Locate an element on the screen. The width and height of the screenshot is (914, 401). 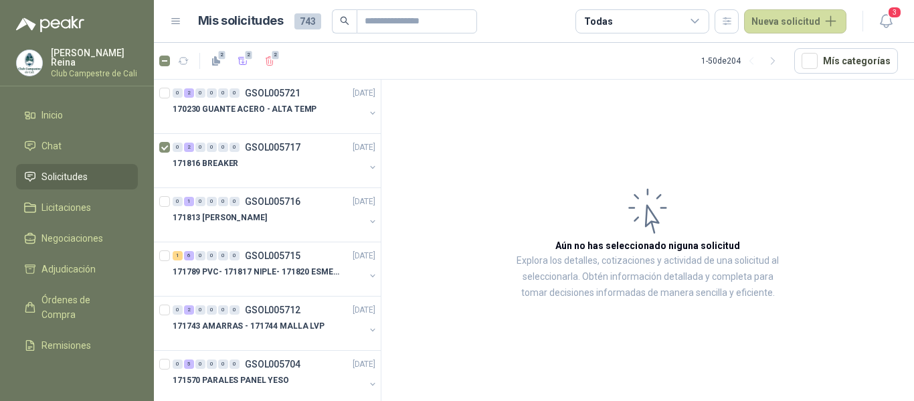
span: Negociaciones is located at coordinates (72, 238).